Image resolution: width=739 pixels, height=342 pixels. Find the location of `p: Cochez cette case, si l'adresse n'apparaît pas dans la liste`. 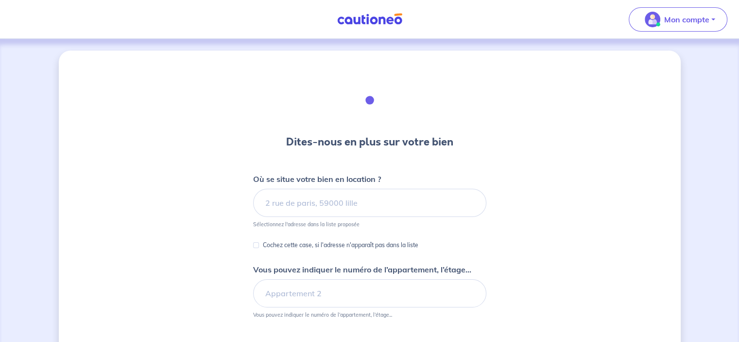

p: Cochez cette case, si l'adresse n'apparaît pas dans la liste is located at coordinates (341, 245).